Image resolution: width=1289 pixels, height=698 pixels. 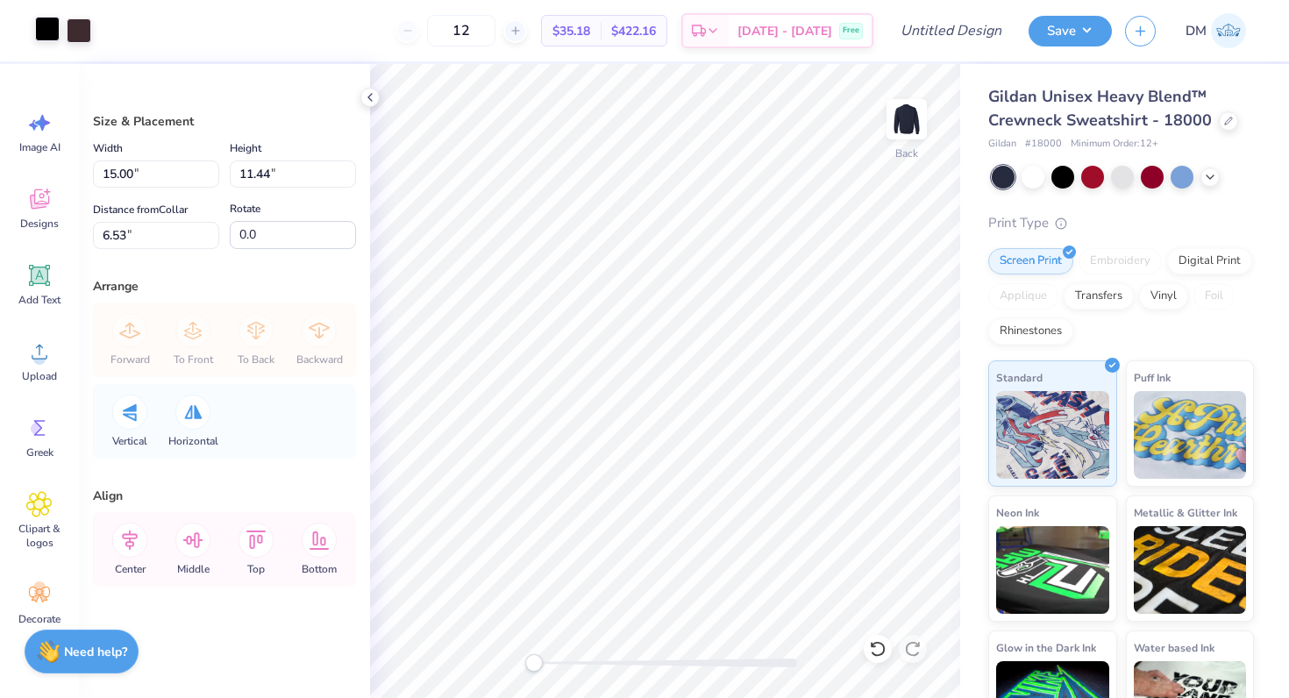 What do you see at coordinates (571, 31) in the screenshot?
I see `span: $35.18` at bounding box center [571, 31].